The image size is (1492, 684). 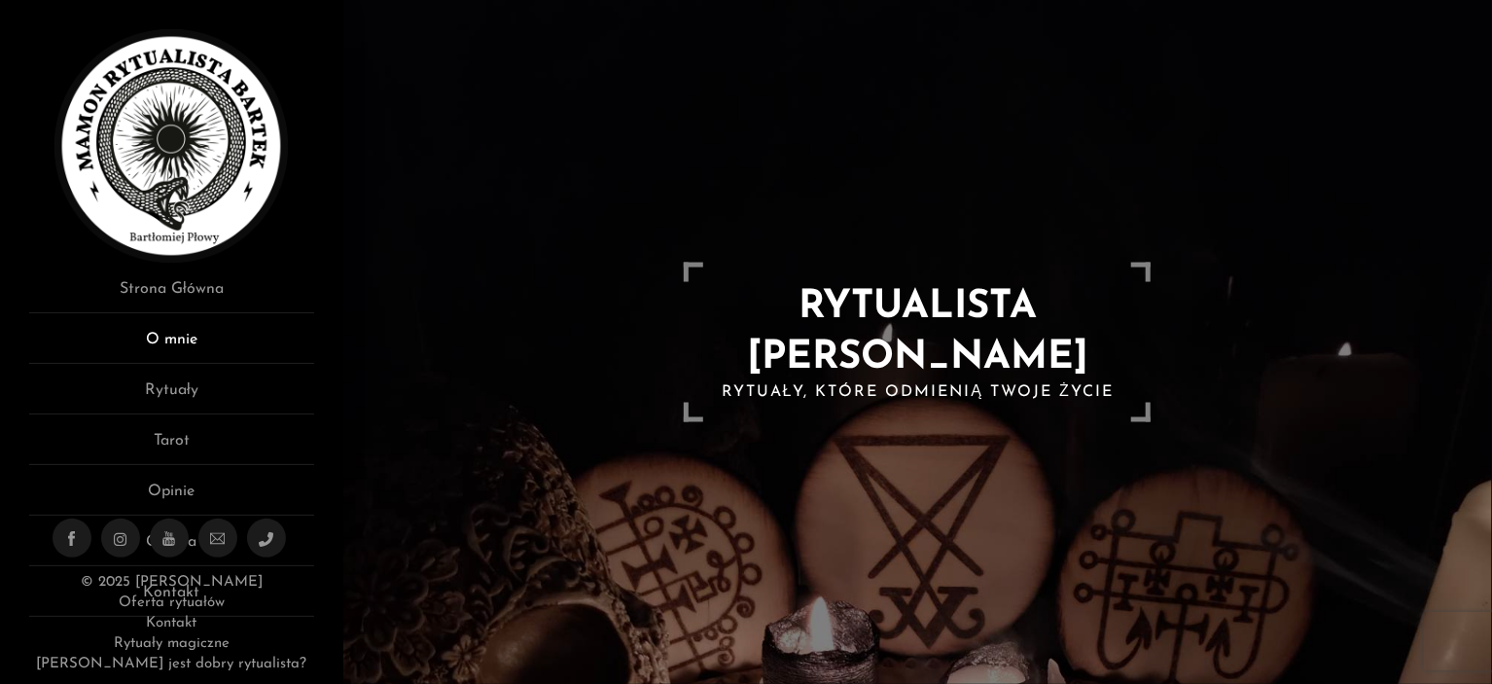 What do you see at coordinates (171, 643) in the screenshot?
I see `a: Rytuały magiczne` at bounding box center [171, 643].